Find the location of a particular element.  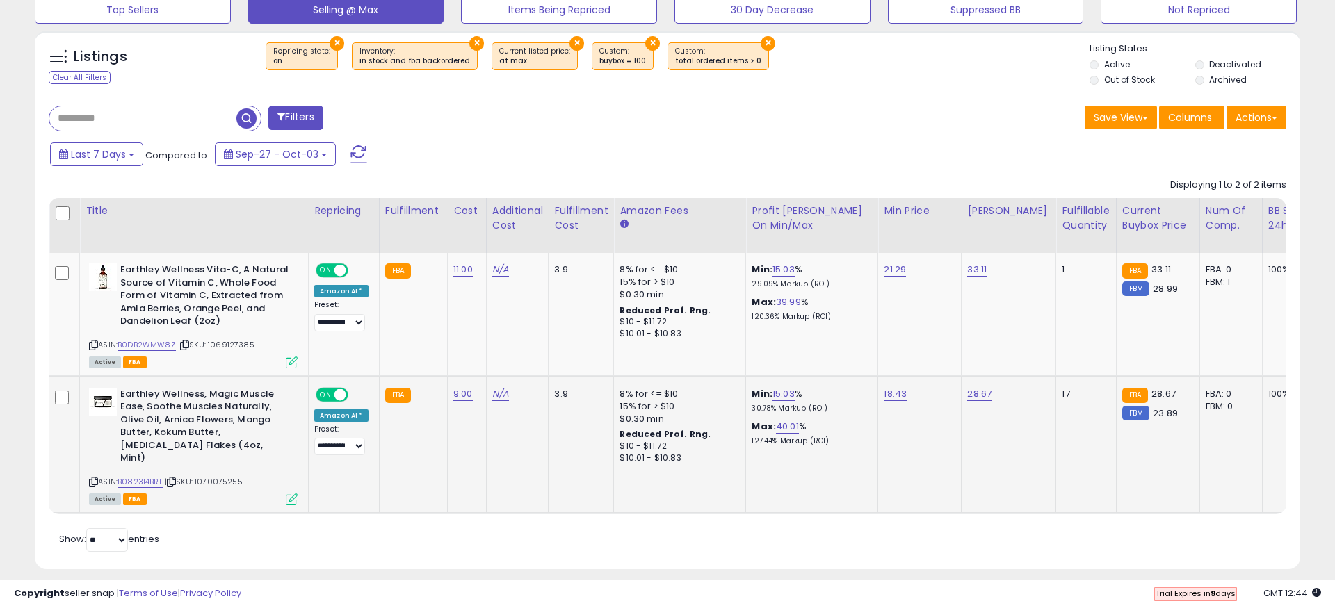

div: Clear All Filters is located at coordinates (79, 77).